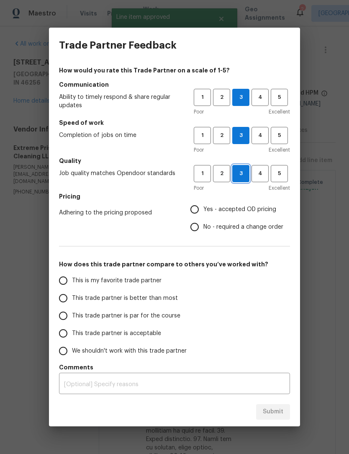 This screenshot has width=349, height=454. Describe the element at coordinates (118, 213) in the screenshot. I see `span: Adhering to the pricing proposed` at that location.